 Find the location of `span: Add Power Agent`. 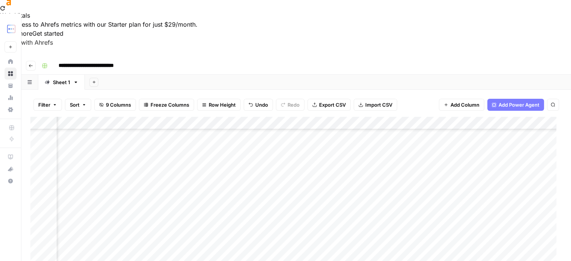

span: Add Power Agent is located at coordinates (519, 105).